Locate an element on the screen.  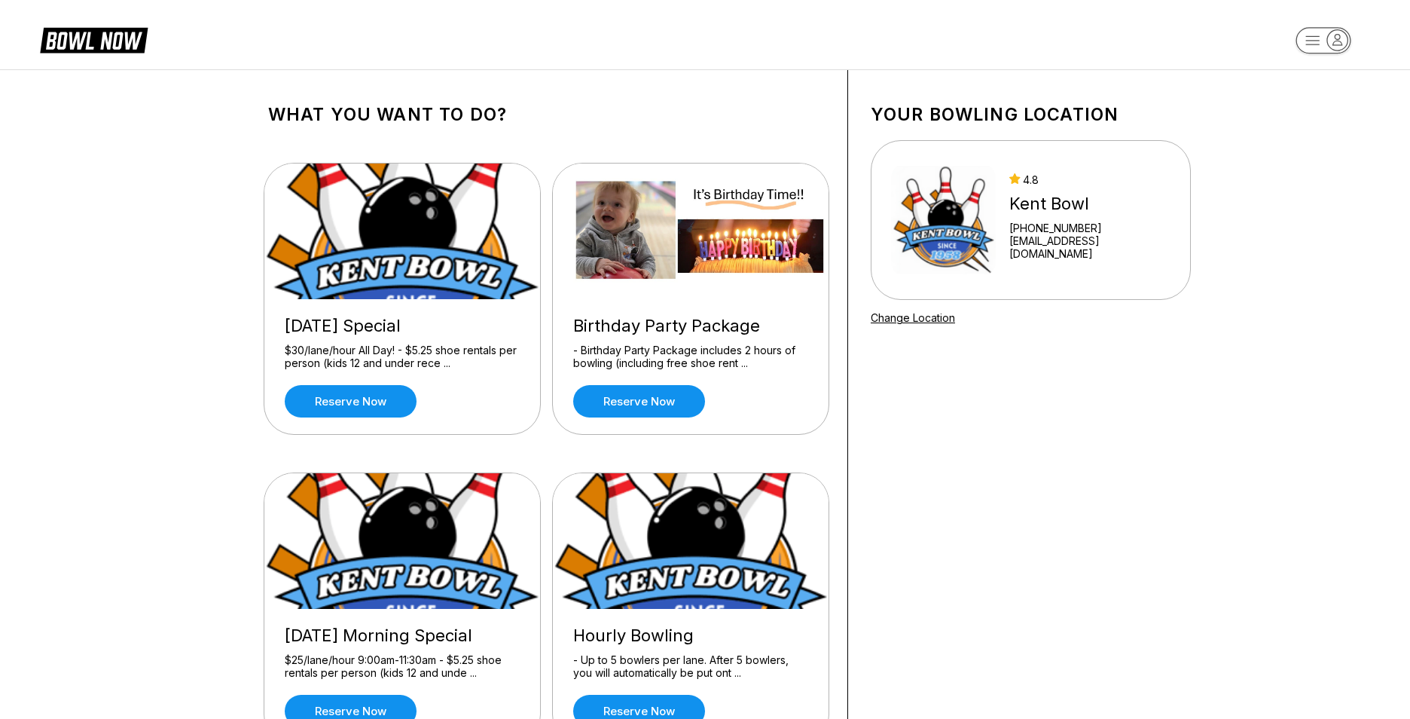
div: - Up to 5 bowlers per lane. After 5 bowlers, you will automatically be put ont ... is located at coordinates (691, 666).